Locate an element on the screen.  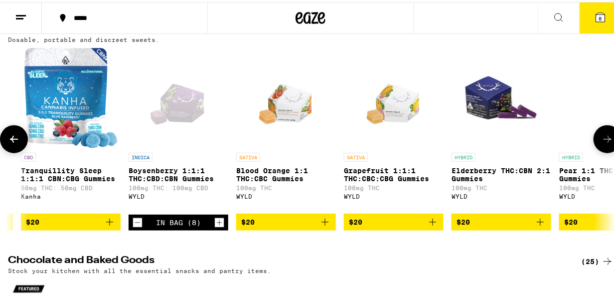
p: 50mg THC: 50mg CBD is located at coordinates (71, 185).